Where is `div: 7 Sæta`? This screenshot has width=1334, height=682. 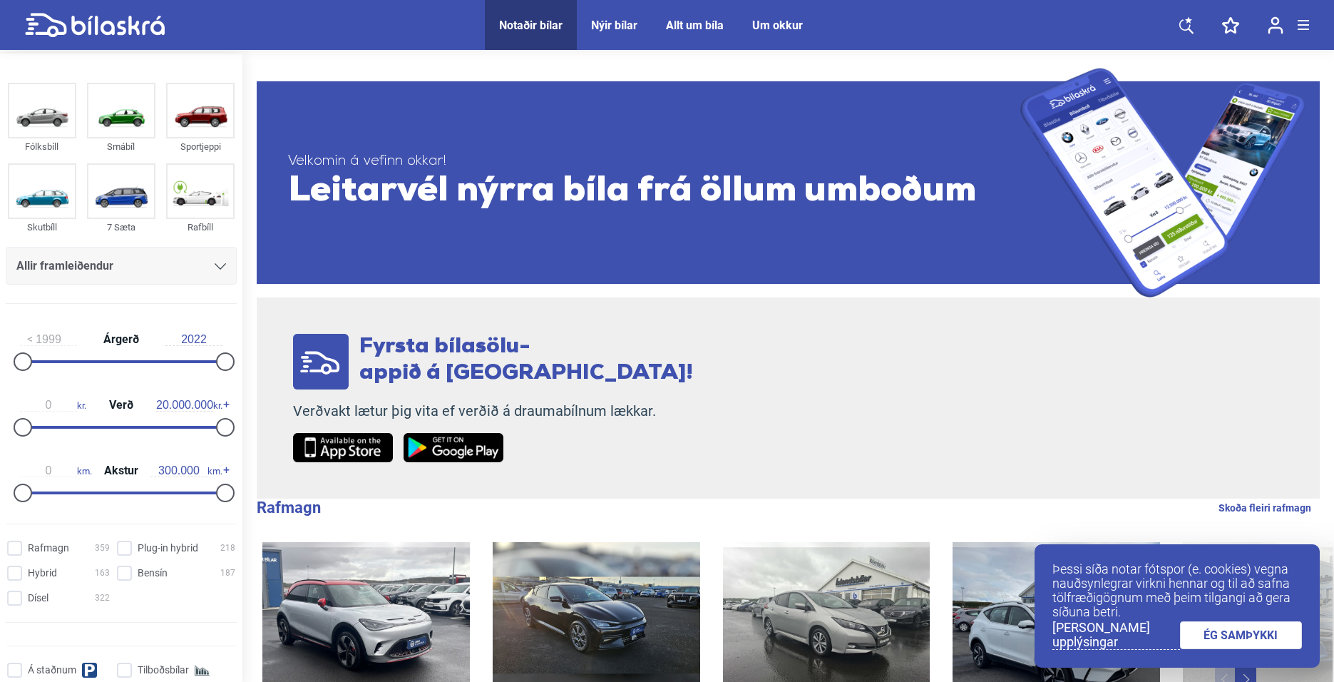
div: 7 Sæta is located at coordinates (121, 227).